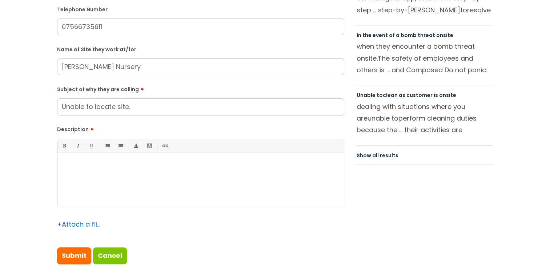 This screenshot has width=550, height=268. What do you see at coordinates (79, 225) in the screenshot?
I see `div: Attach a file` at bounding box center [79, 225].